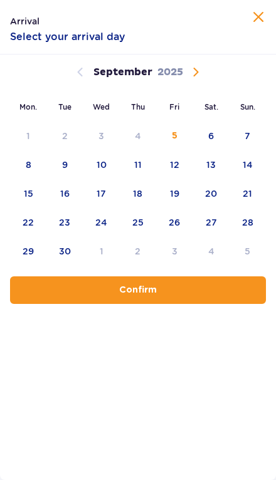 Image resolution: width=276 pixels, height=480 pixels. Describe the element at coordinates (170, 72) in the screenshot. I see `font: 2025` at that location.